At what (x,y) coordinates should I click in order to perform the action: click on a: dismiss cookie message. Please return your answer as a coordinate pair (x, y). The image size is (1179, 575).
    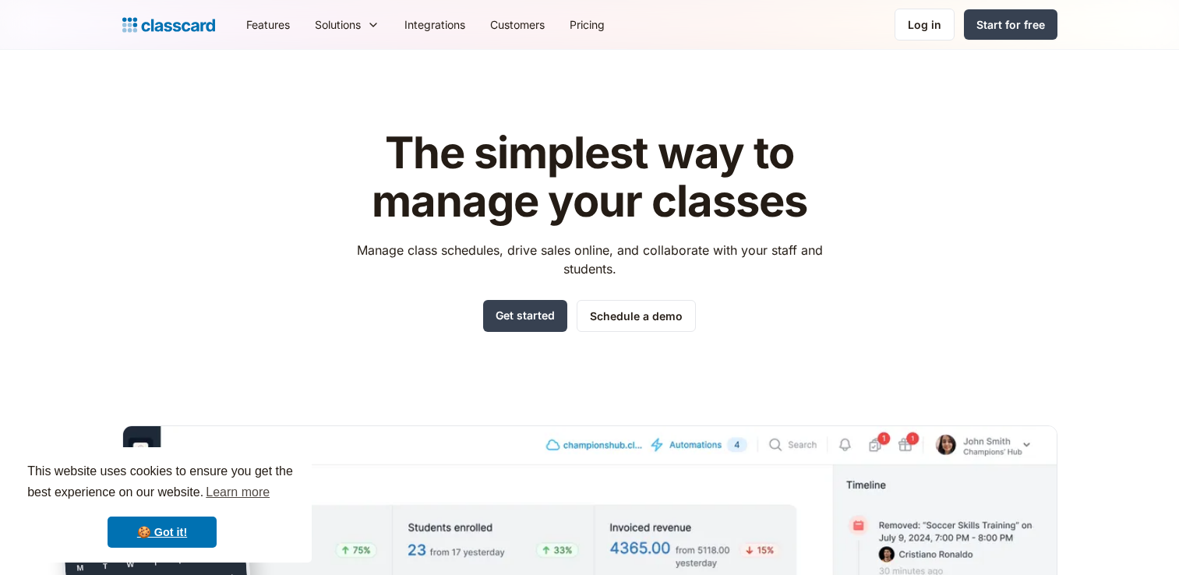
    Looking at the image, I should click on (162, 532).